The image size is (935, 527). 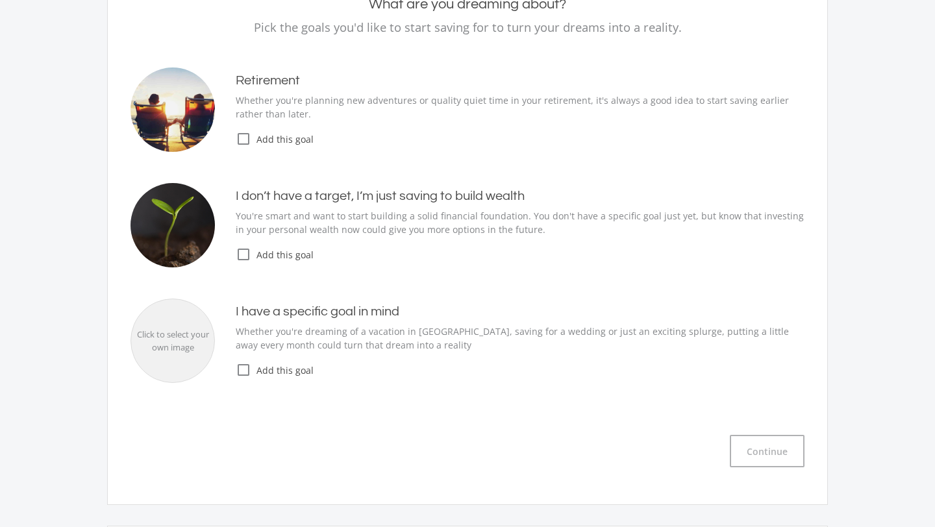 What do you see at coordinates (520, 81) in the screenshot?
I see `h4: Retirement` at bounding box center [520, 81].